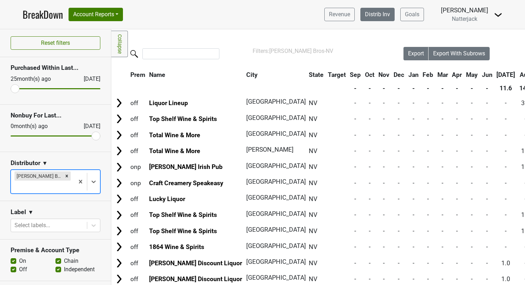 This screenshot has height=285, width=525. What do you see at coordinates (23, 270) in the screenshot?
I see `label: Off` at bounding box center [23, 270].